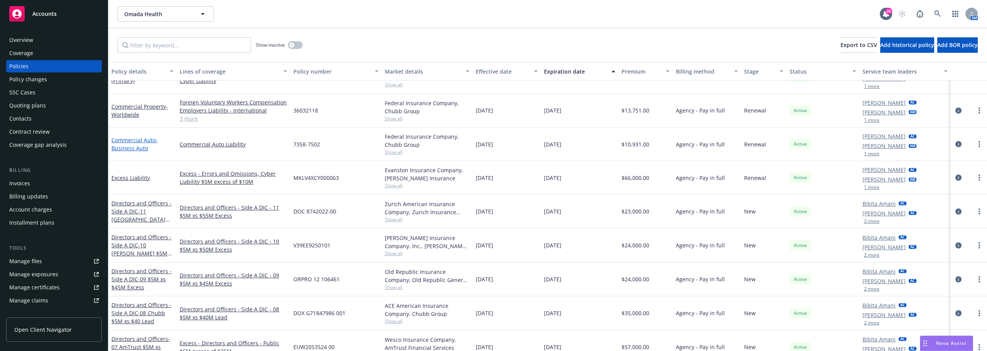  I want to click on a: Invoices, so click(54, 184).